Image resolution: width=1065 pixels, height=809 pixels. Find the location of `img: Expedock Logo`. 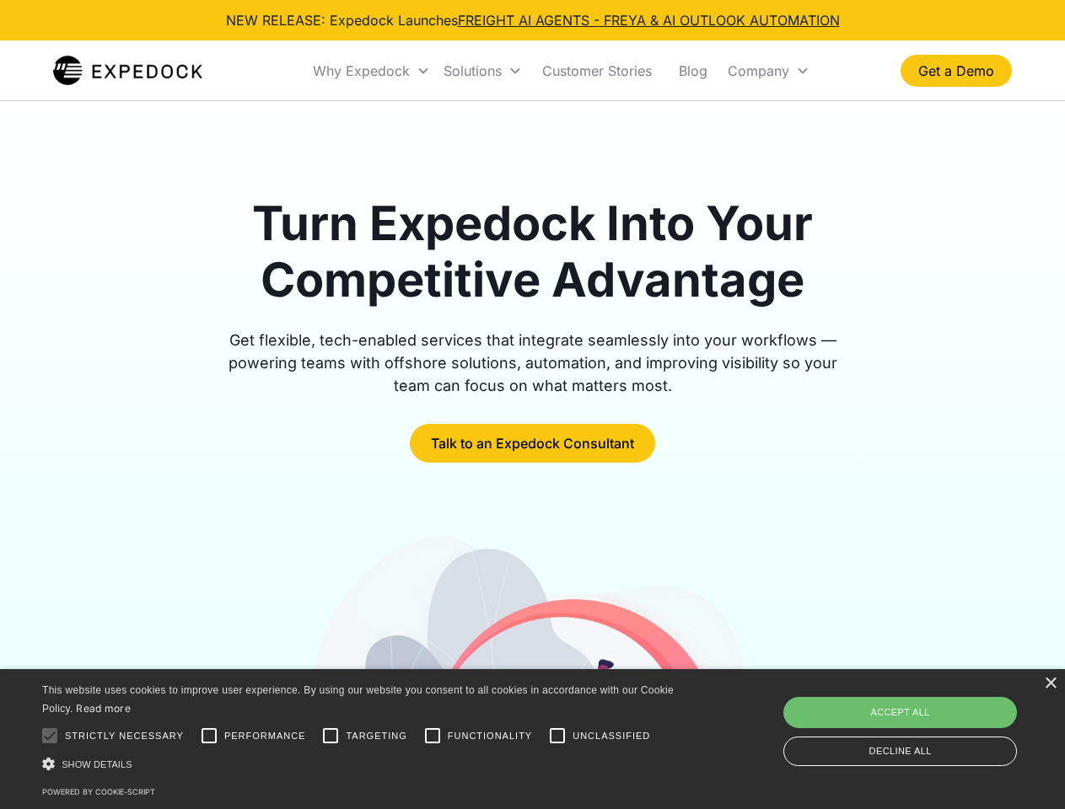

img: Expedock Logo is located at coordinates (127, 71).